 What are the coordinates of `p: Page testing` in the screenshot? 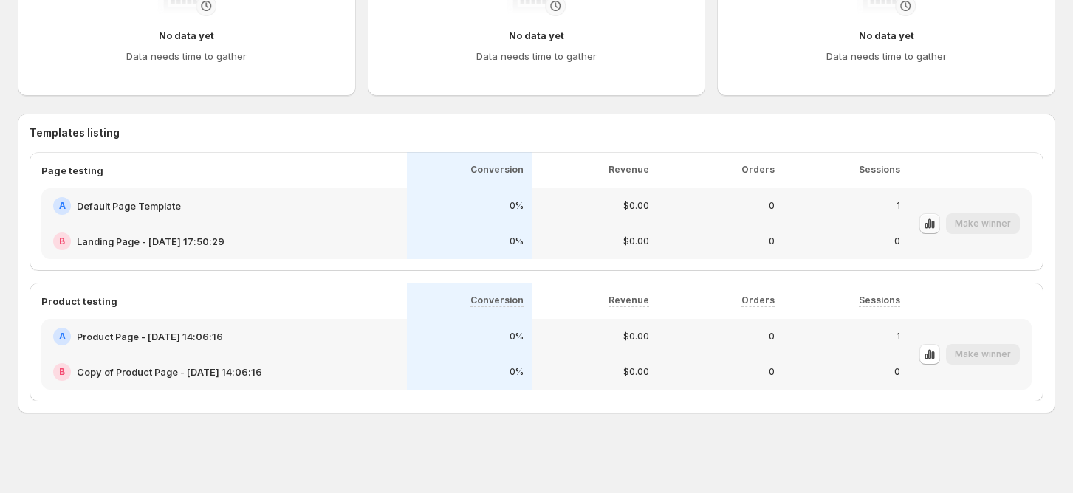 It's located at (72, 171).